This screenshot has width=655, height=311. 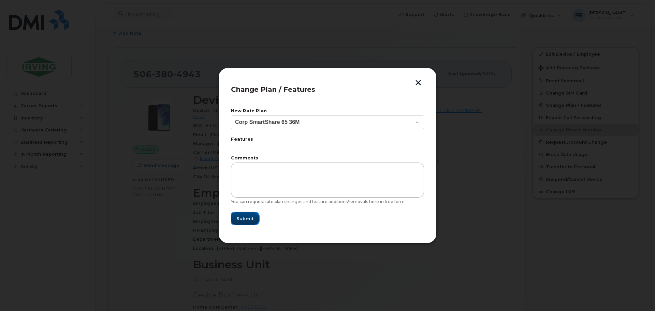 I want to click on div: You can request rate plan changes and feature additions/removals here in free form, so click(x=328, y=202).